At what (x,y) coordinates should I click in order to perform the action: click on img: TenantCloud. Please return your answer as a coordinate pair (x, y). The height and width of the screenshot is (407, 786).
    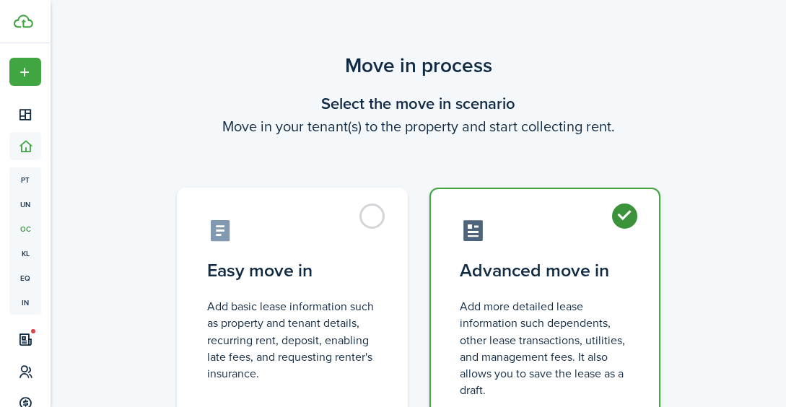
    Looking at the image, I should click on (23, 21).